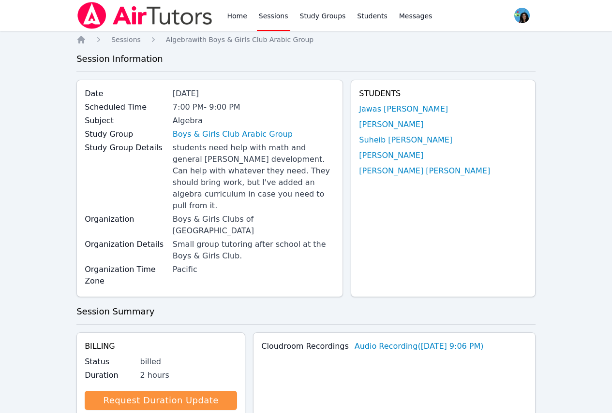 The height and width of the screenshot is (413, 612). I want to click on label: Subject, so click(126, 121).